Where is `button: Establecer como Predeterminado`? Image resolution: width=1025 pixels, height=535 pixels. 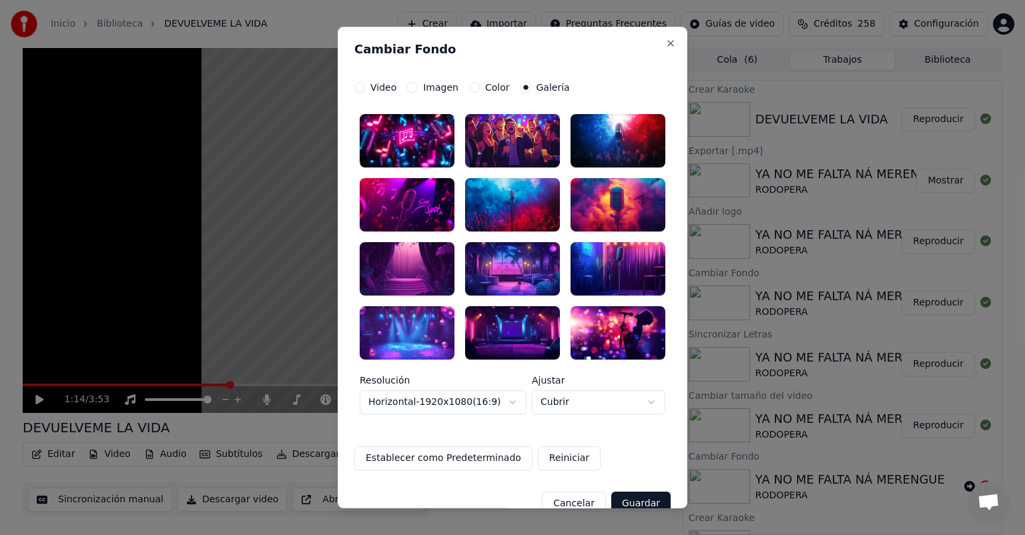
button: Establecer como Predeterminado is located at coordinates (443, 458).